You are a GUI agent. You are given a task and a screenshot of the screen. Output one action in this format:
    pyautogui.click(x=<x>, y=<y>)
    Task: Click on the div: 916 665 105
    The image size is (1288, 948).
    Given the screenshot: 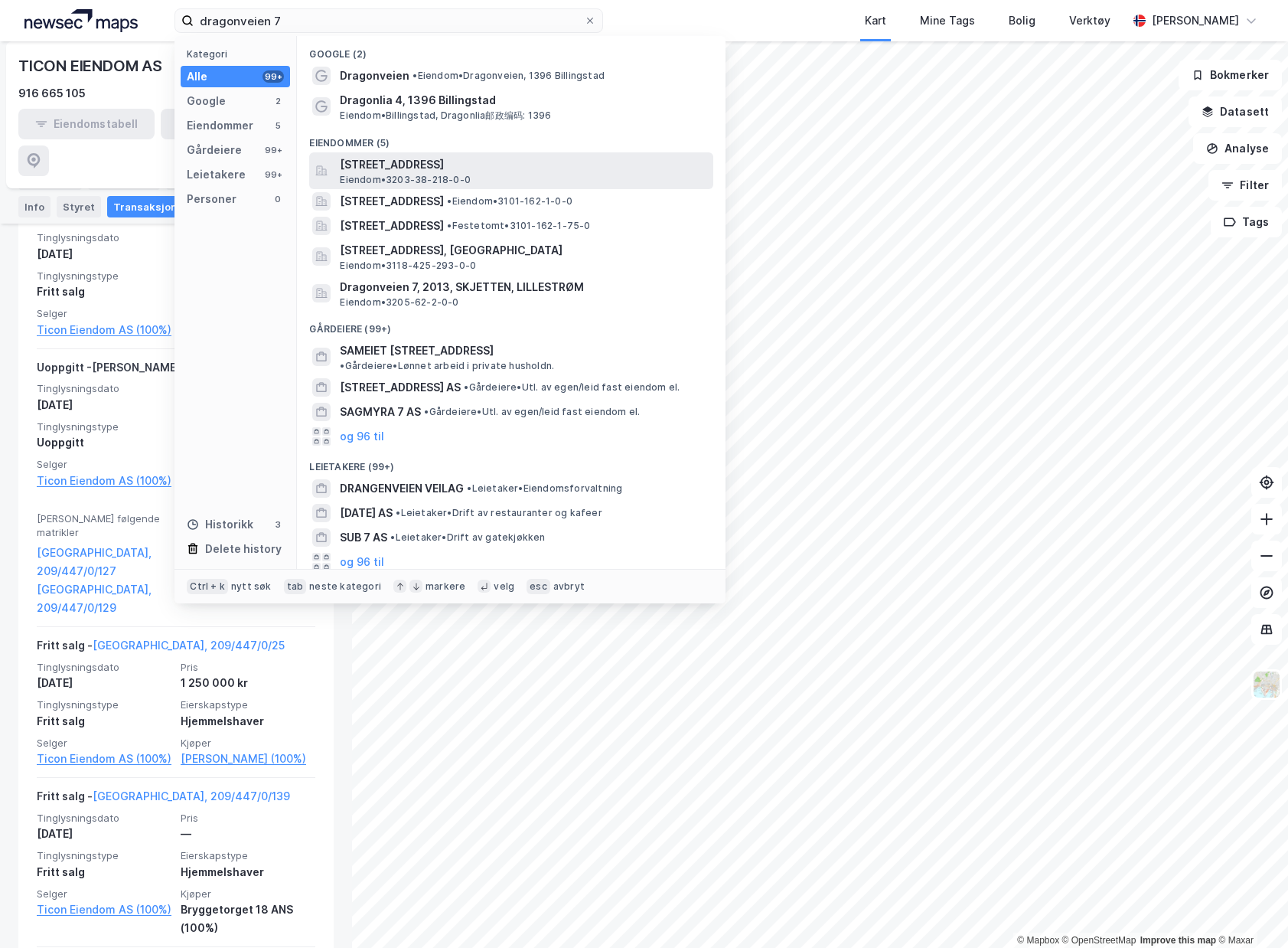 What is the action you would take?
    pyautogui.click(x=52, y=93)
    